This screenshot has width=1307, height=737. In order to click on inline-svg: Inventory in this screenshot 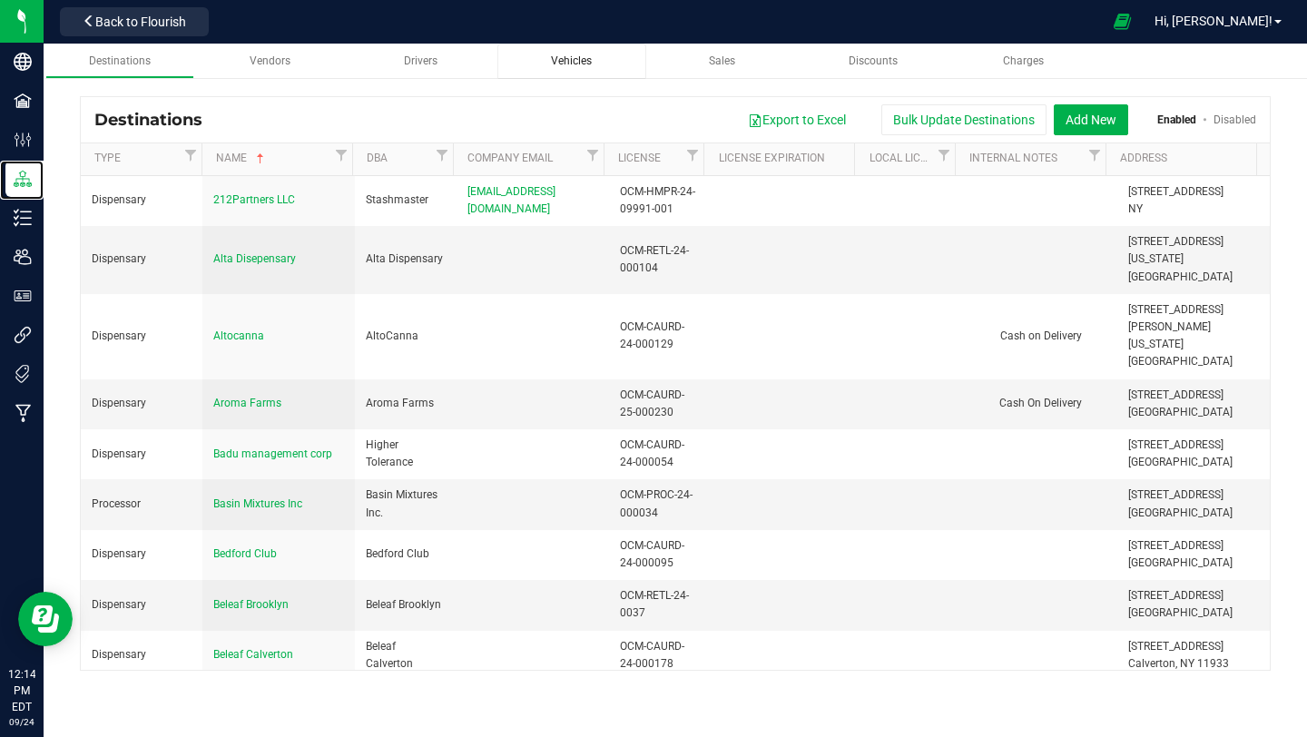, I will do `click(23, 218)`.